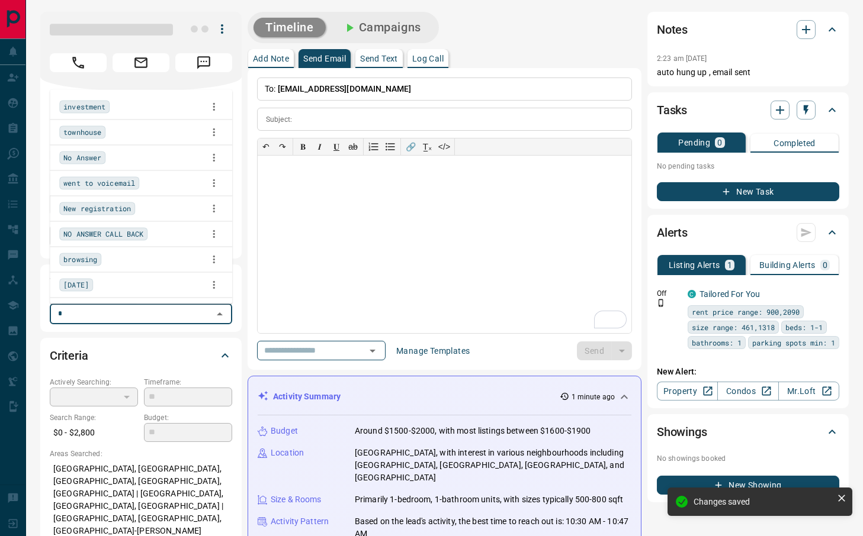 The height and width of the screenshot is (536, 863). Describe the element at coordinates (94, 418) in the screenshot. I see `p: Search Range:` at that location.